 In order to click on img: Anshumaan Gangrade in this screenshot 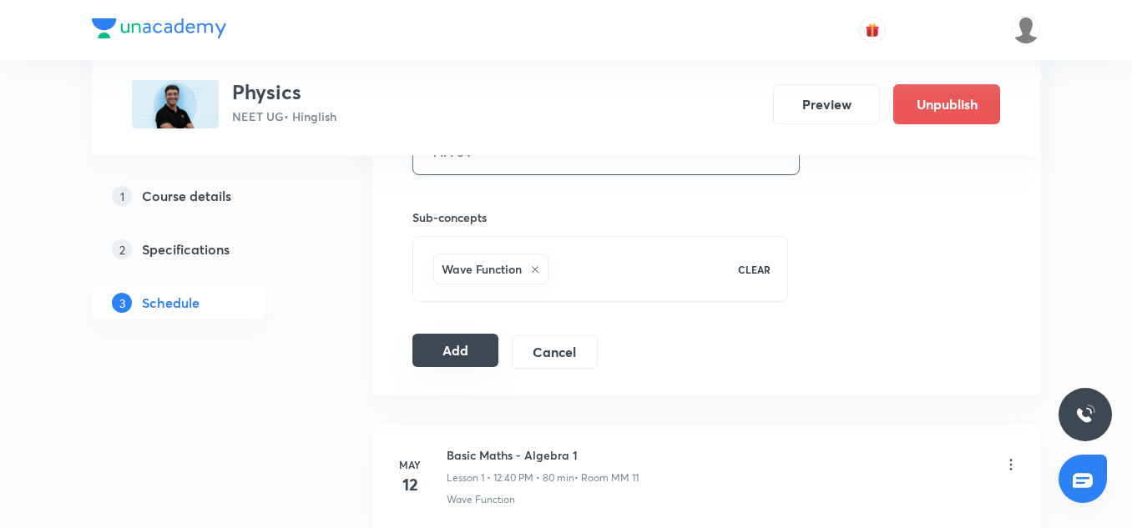, I will do `click(1026, 30)`.